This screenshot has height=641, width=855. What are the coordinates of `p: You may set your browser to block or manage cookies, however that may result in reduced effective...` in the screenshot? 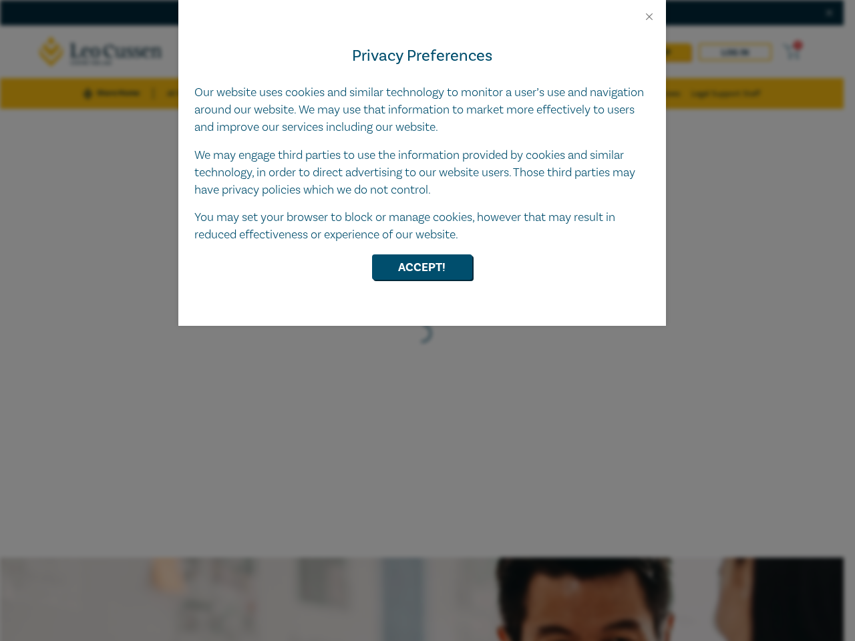 It's located at (422, 226).